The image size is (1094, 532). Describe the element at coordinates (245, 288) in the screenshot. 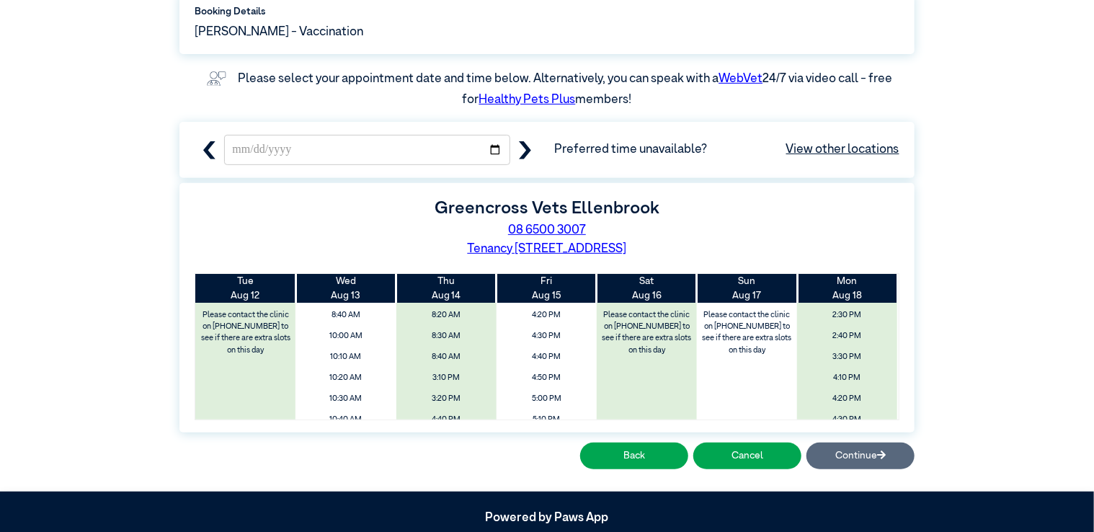

I see `th: Aug 12` at that location.